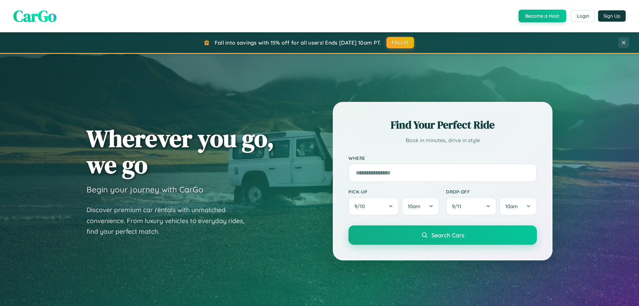  Describe the element at coordinates (374, 206) in the screenshot. I see `button: 9/10` at that location.